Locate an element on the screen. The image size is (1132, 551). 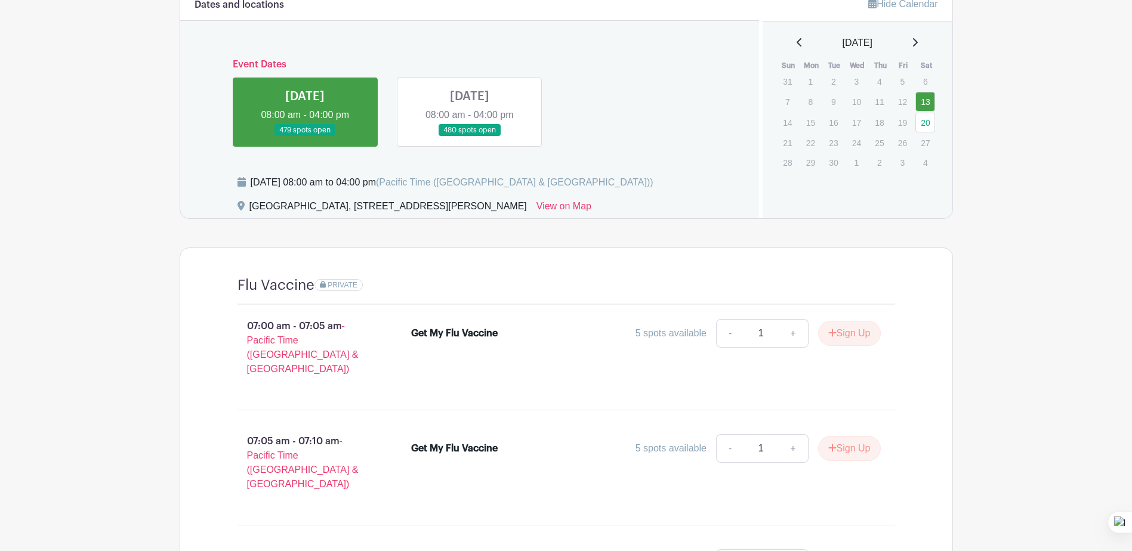
span: PRIVATE is located at coordinates (343, 285).